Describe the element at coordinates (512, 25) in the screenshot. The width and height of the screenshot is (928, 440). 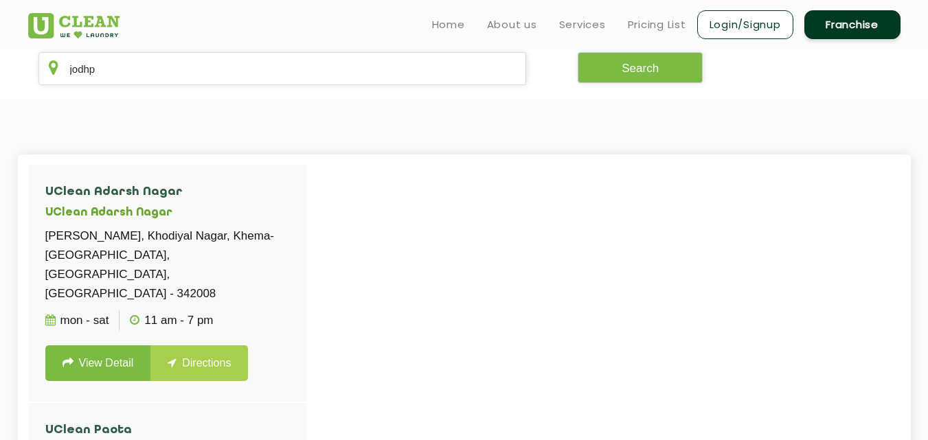
I see `a: About us` at that location.